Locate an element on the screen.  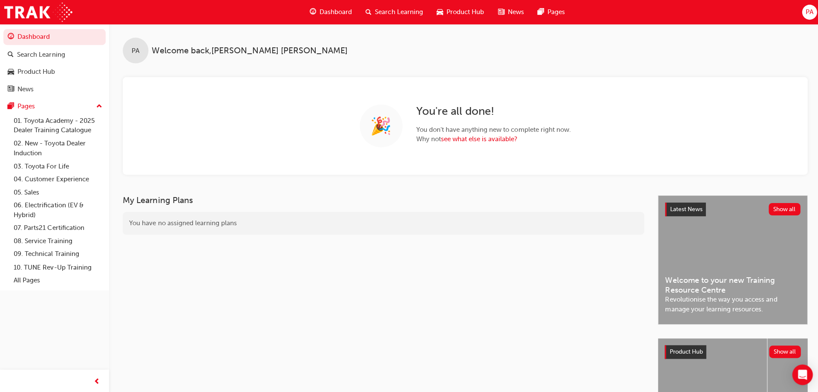
button: PA is located at coordinates (806, 12).